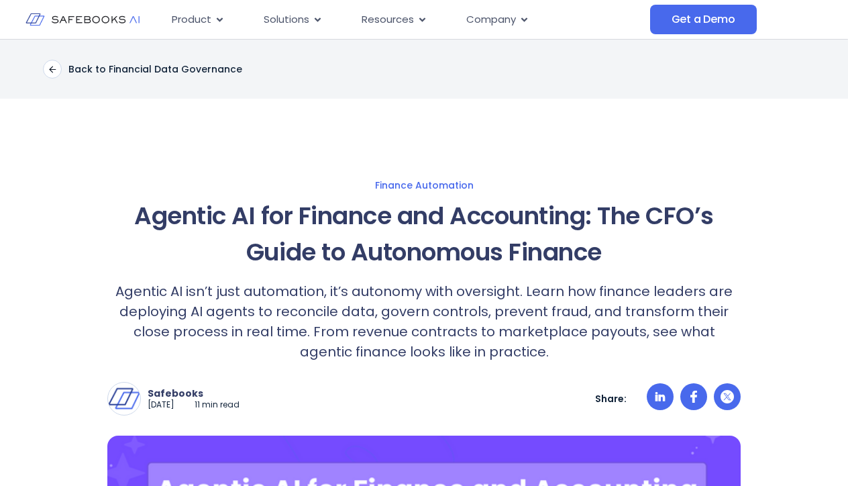  Describe the element at coordinates (217, 405) in the screenshot. I see `p: 11 min read` at that location.